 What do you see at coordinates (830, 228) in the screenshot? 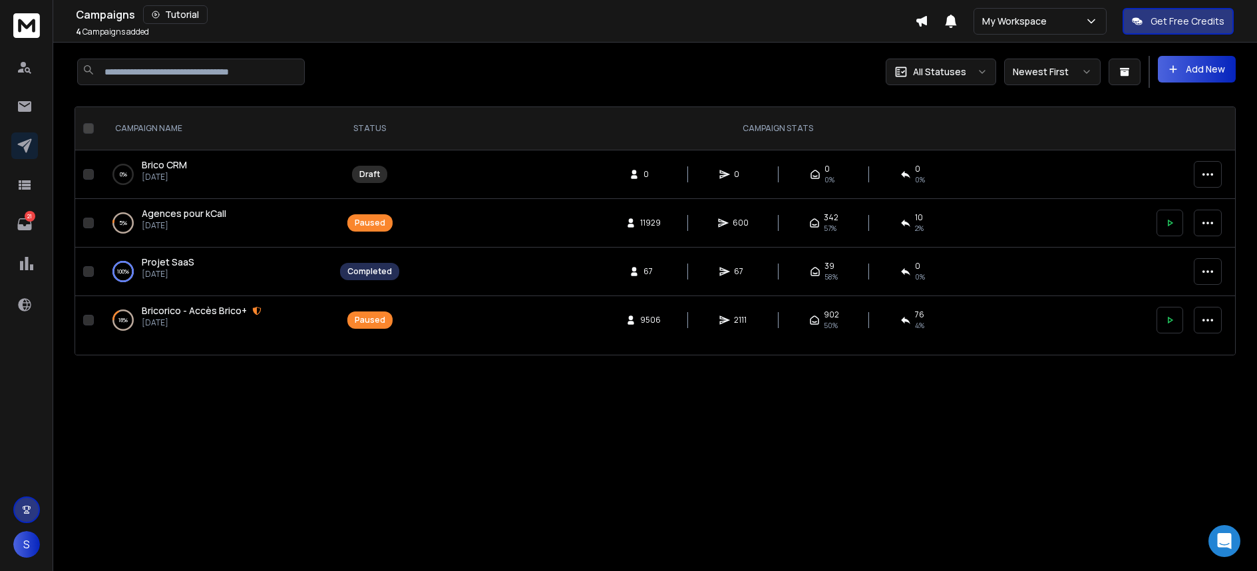
I see `span: 57 %` at bounding box center [830, 228].